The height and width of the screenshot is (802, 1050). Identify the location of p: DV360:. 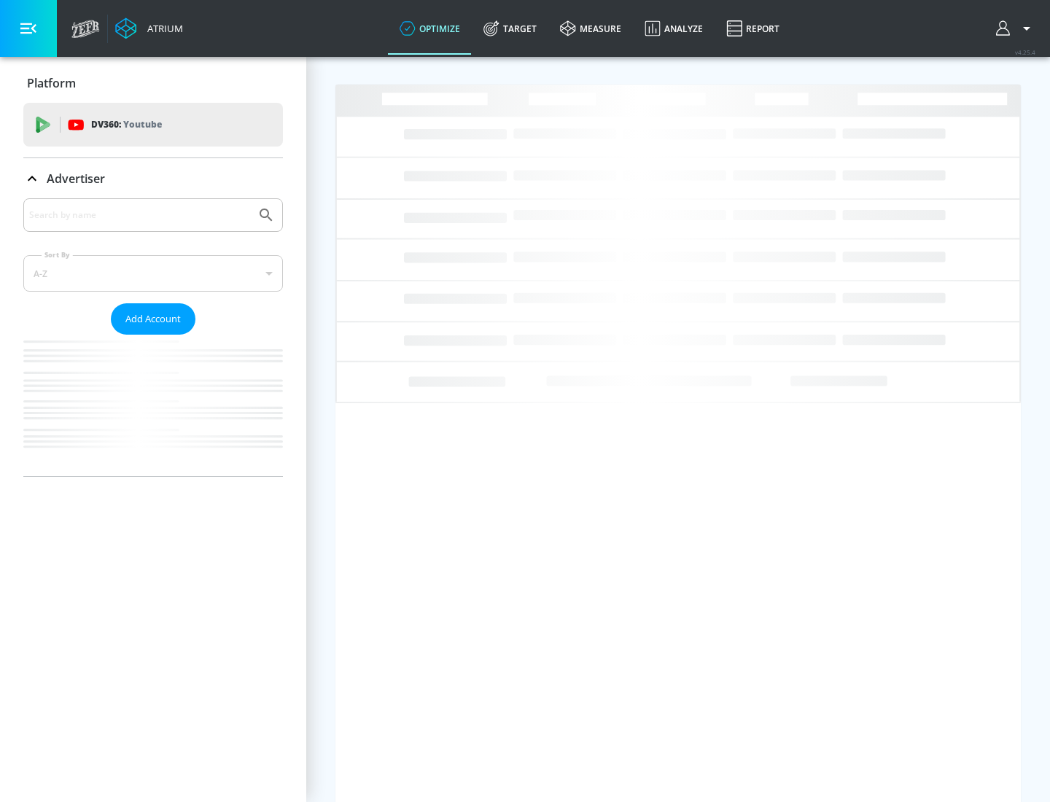
(126, 125).